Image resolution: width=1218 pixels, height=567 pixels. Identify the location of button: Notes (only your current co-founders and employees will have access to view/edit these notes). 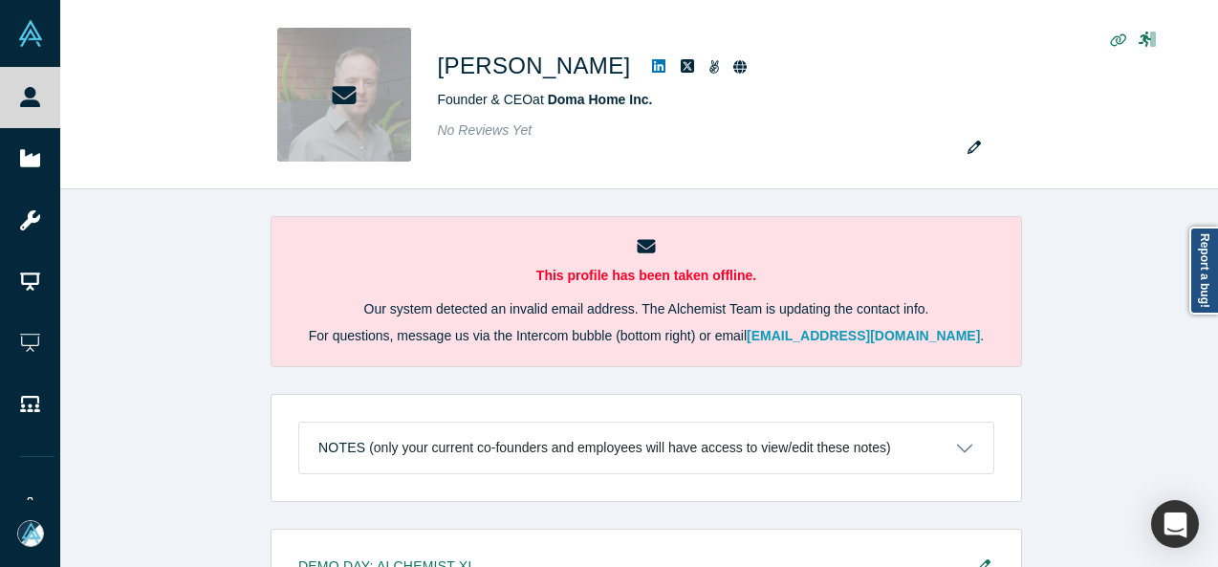
(646, 447).